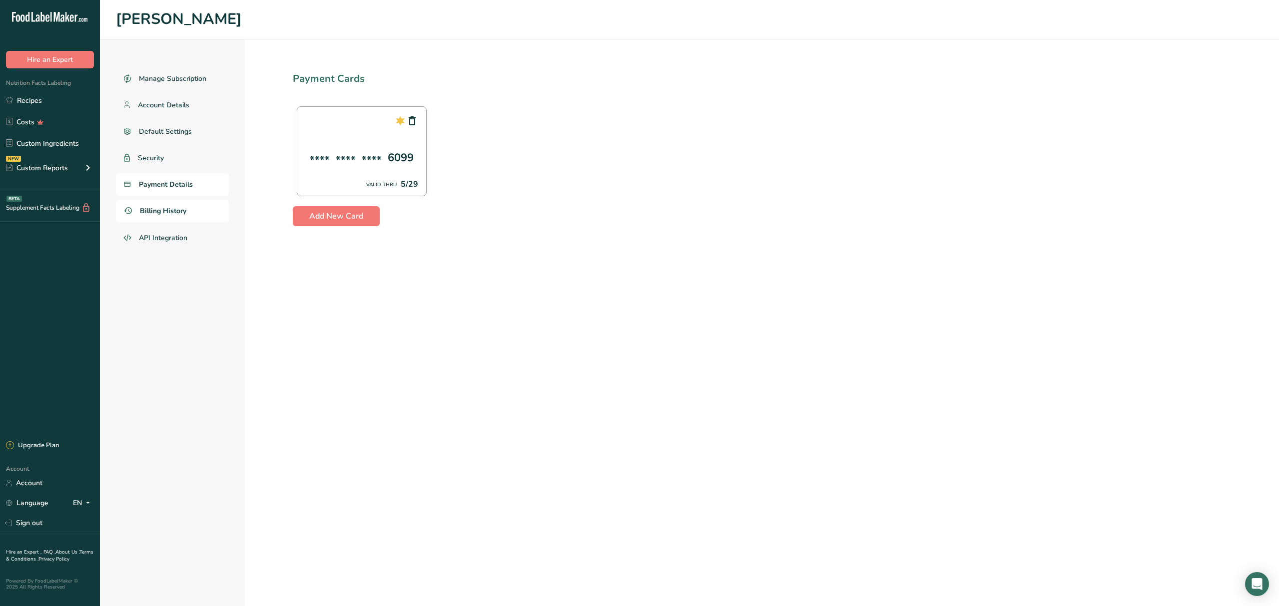 The width and height of the screenshot is (1279, 606). Describe the element at coordinates (32, 446) in the screenshot. I see `div: Upgrade Plan` at that location.